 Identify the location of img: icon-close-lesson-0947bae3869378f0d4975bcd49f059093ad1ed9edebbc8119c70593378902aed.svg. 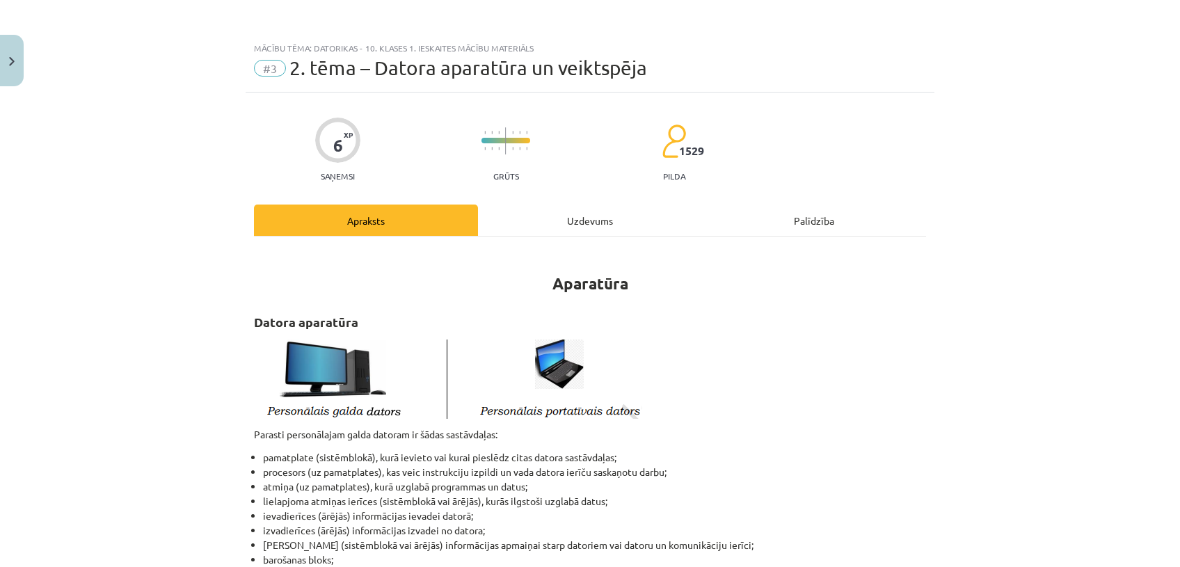
(12, 61).